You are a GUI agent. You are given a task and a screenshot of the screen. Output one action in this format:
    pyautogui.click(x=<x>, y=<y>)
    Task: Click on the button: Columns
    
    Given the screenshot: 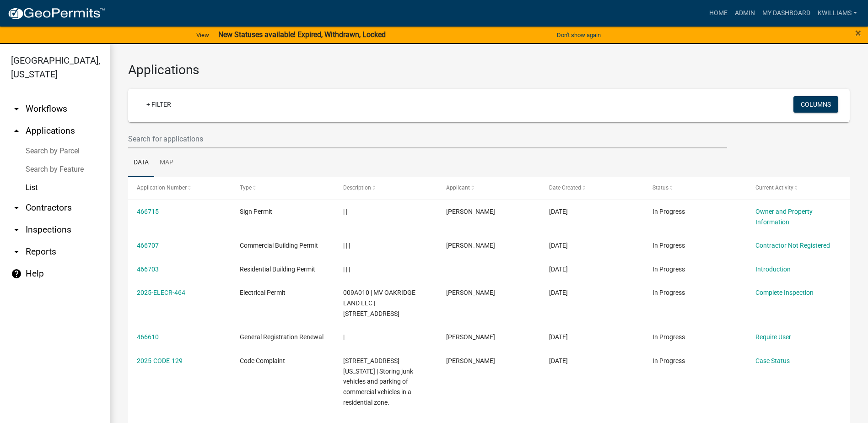 What is the action you would take?
    pyautogui.click(x=816, y=104)
    